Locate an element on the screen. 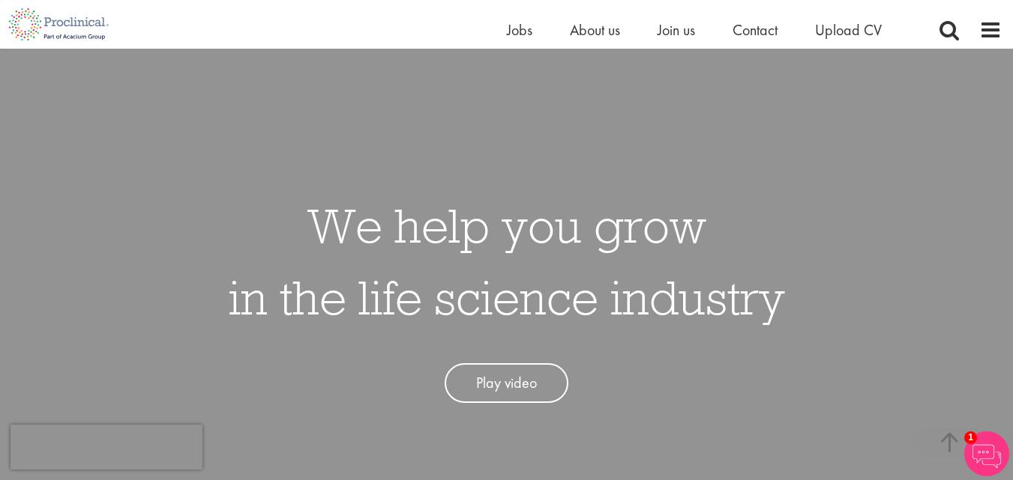 This screenshot has width=1013, height=480. span: Join us is located at coordinates (676, 30).